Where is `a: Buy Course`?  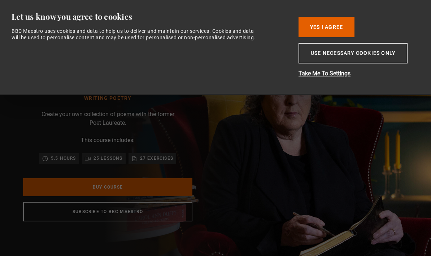
a: Buy Course is located at coordinates (107, 187).